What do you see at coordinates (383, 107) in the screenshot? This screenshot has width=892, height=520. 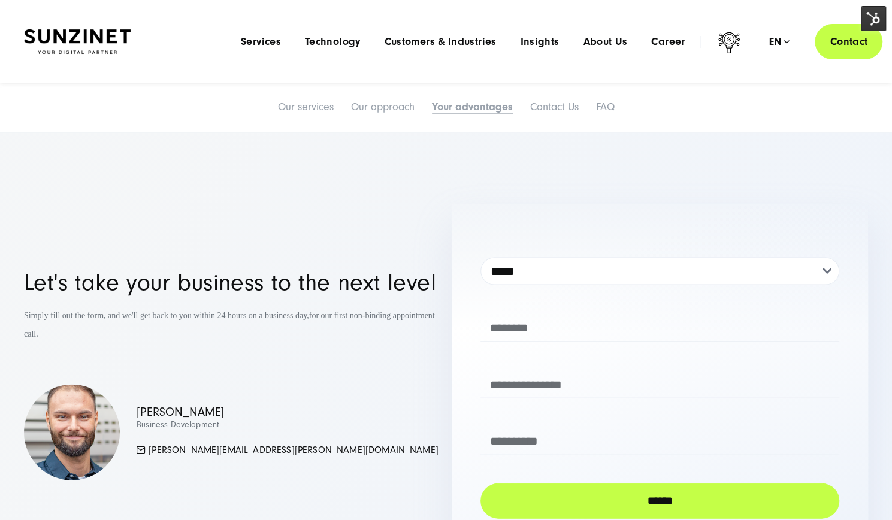 I see `a: Our approach` at bounding box center [383, 107].